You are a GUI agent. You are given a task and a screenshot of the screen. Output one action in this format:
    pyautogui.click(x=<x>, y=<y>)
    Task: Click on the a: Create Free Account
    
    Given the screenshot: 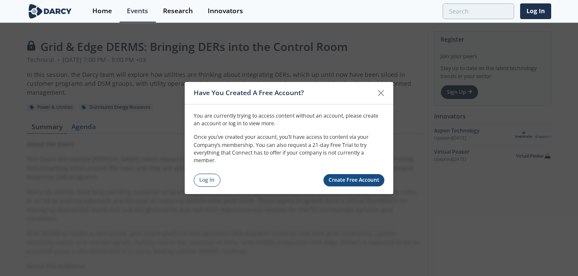 What is the action you would take?
    pyautogui.click(x=354, y=180)
    